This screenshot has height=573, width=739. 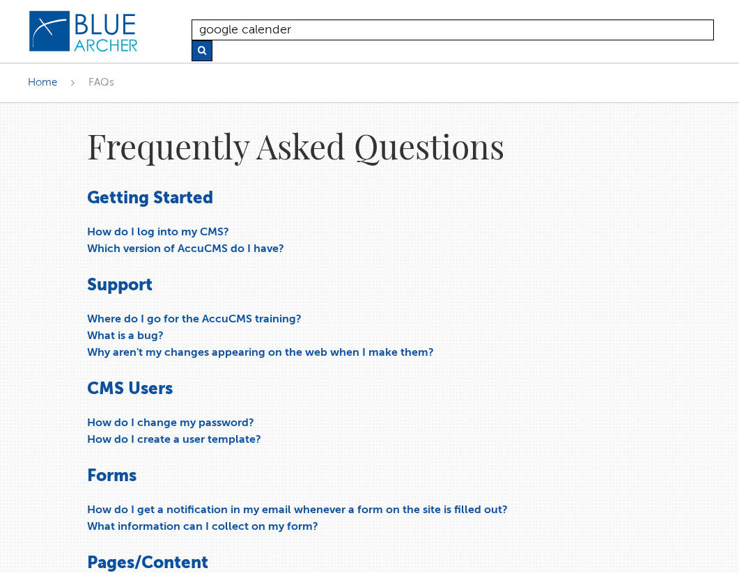 What do you see at coordinates (369, 390) in the screenshot?
I see `h3: CMS Users` at bounding box center [369, 390].